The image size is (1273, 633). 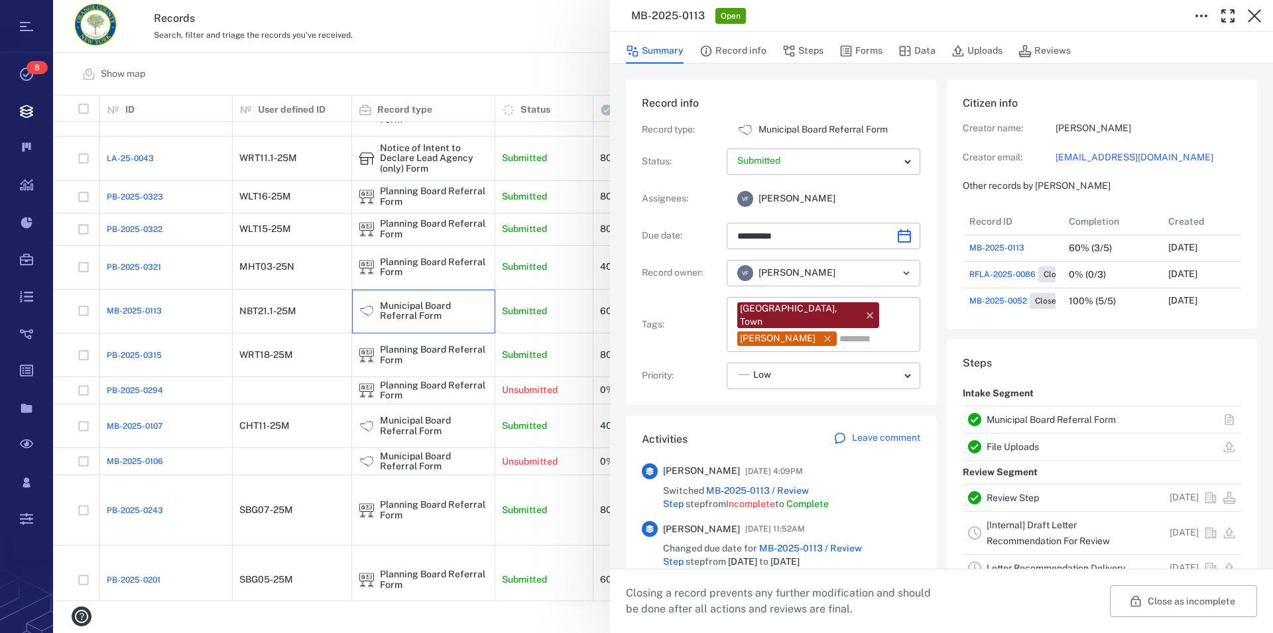 What do you see at coordinates (781, 247) in the screenshot?
I see `div: Record infoRecord type:icon Municipal Board Referral FormMunicipal Board Referral FormStatus:Assi...` at bounding box center [781, 247].